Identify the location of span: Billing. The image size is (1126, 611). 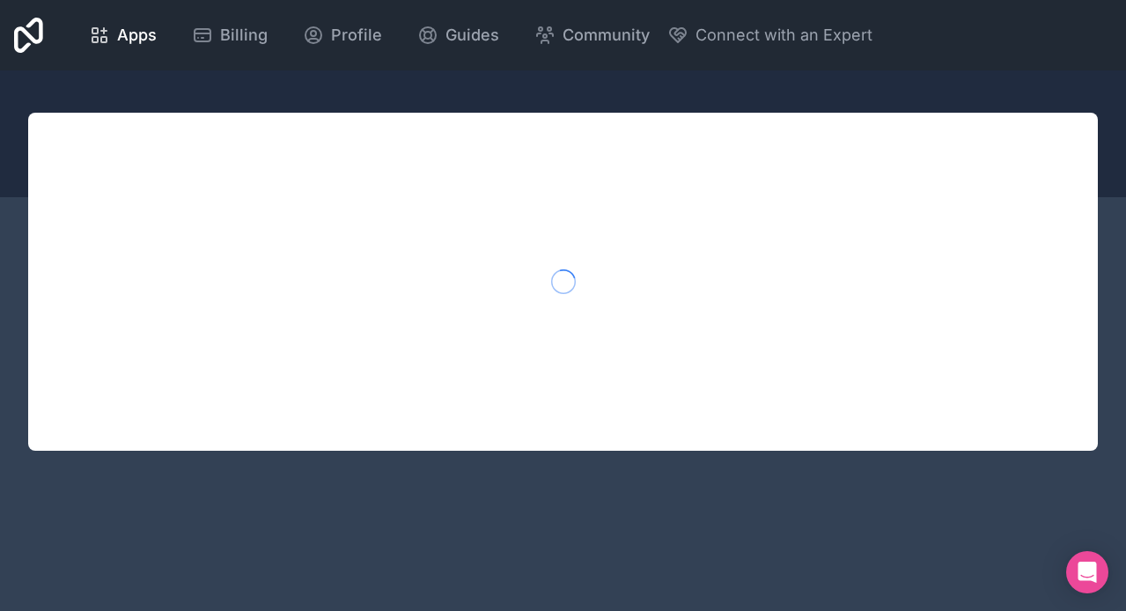
(244, 35).